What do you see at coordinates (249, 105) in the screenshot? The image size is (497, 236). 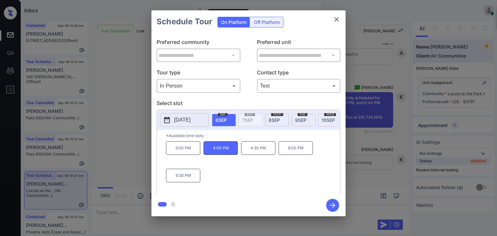 I see `p: Select slot` at bounding box center [249, 105].